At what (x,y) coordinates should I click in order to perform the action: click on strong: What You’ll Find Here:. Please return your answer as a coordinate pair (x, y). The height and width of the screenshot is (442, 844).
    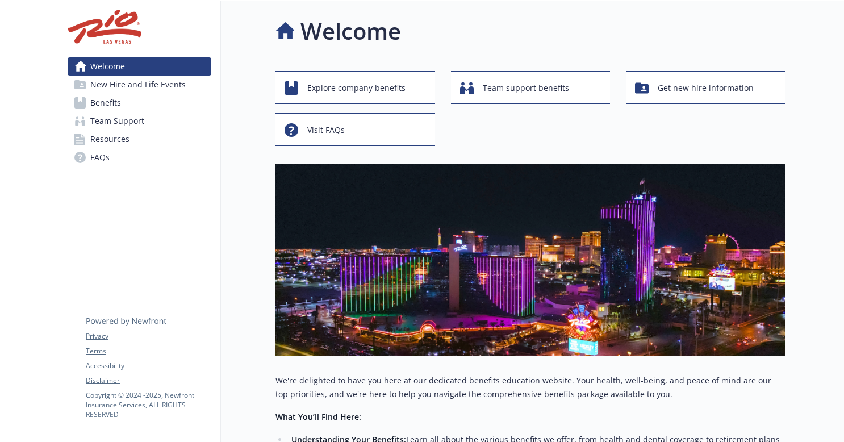
    Looking at the image, I should click on (318, 416).